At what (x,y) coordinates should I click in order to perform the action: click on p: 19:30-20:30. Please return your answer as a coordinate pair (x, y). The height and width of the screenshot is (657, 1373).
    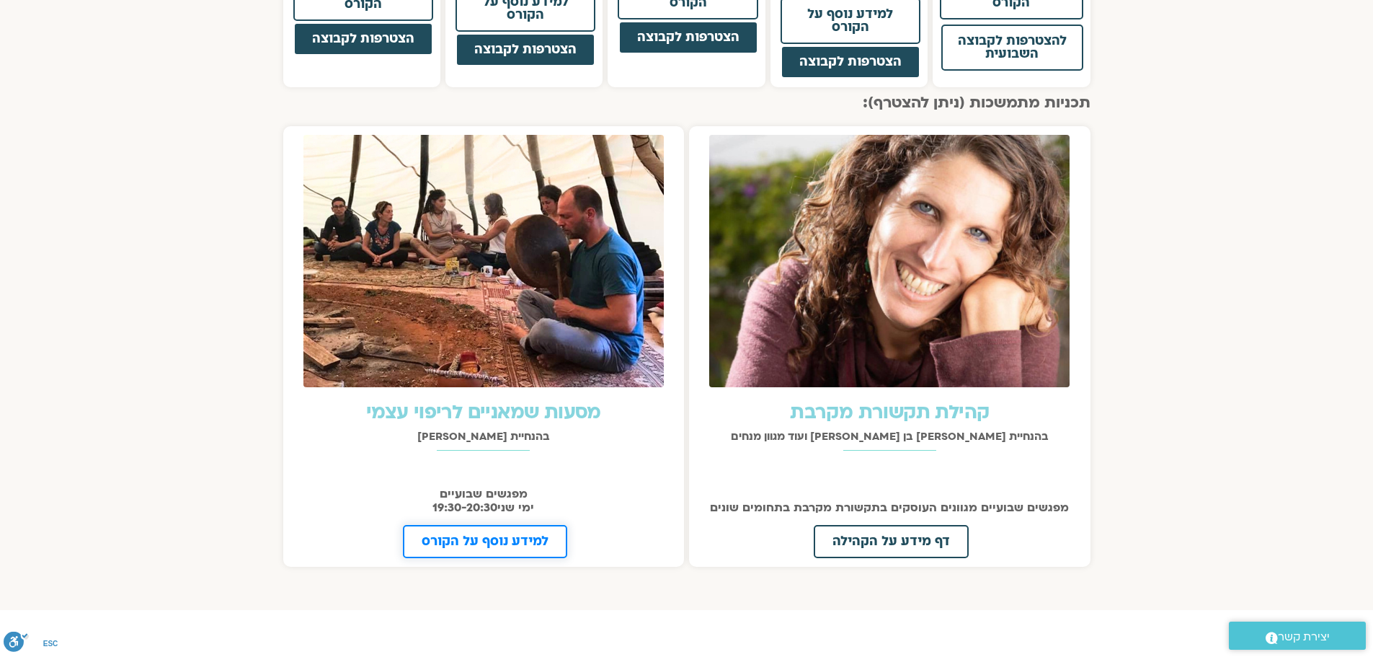
    Looking at the image, I should click on (484, 501).